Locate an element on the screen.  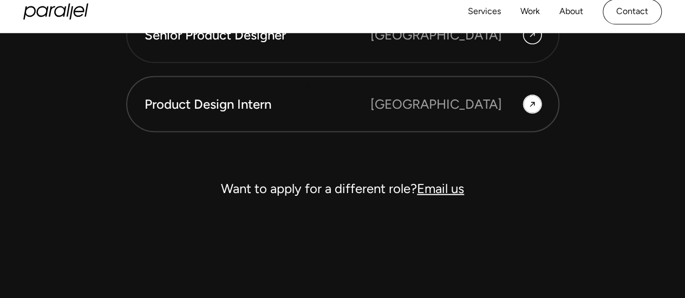
div: Product Design Intern is located at coordinates (257, 104).